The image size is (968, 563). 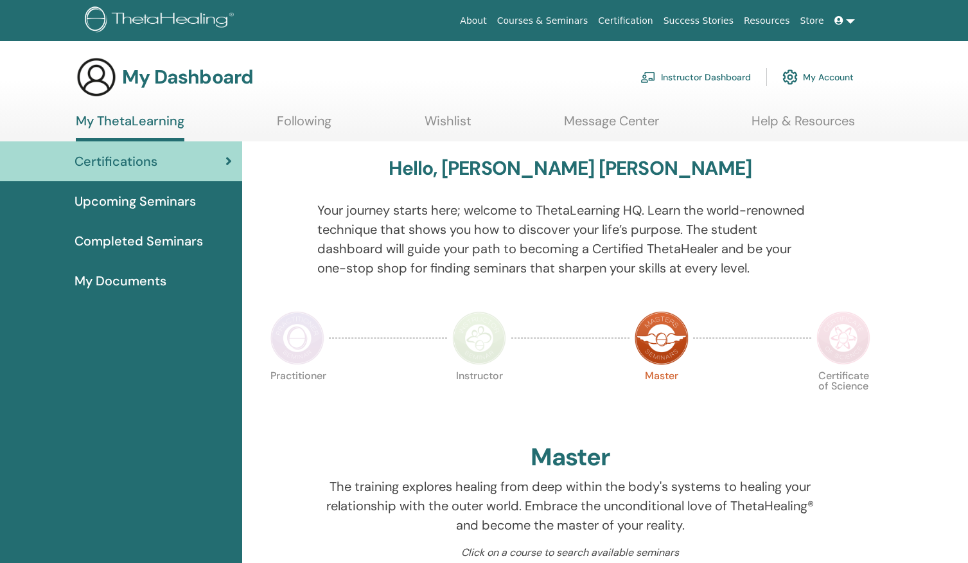 What do you see at coordinates (297, 338) in the screenshot?
I see `img: Practitioner` at bounding box center [297, 338].